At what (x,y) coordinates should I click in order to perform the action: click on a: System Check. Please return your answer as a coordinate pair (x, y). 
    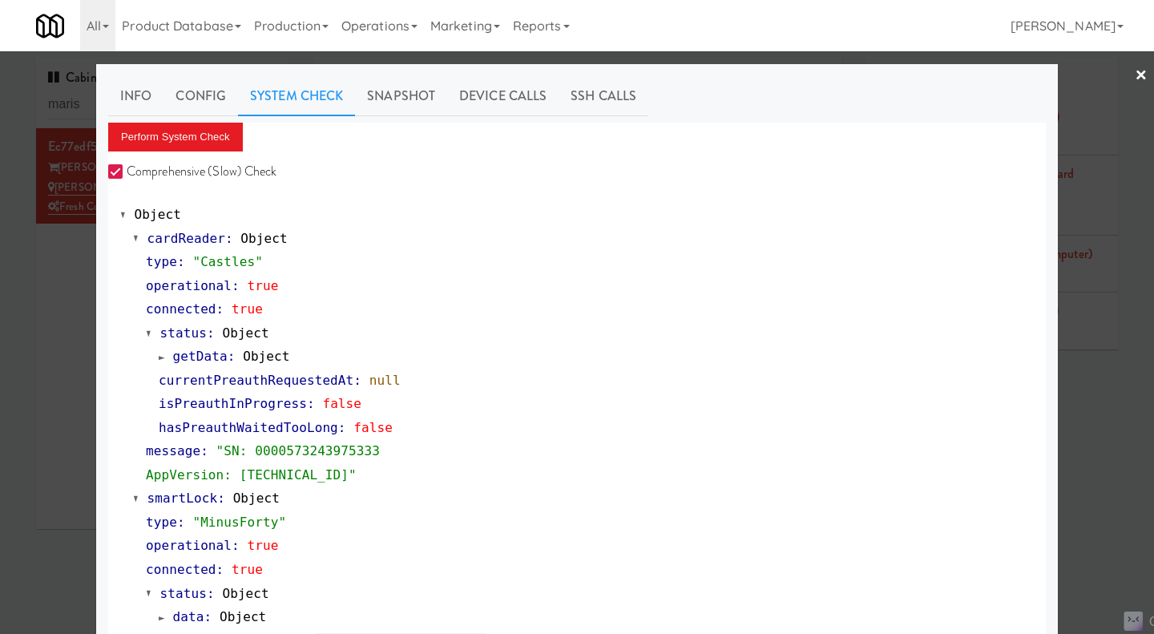
    Looking at the image, I should click on (297, 96).